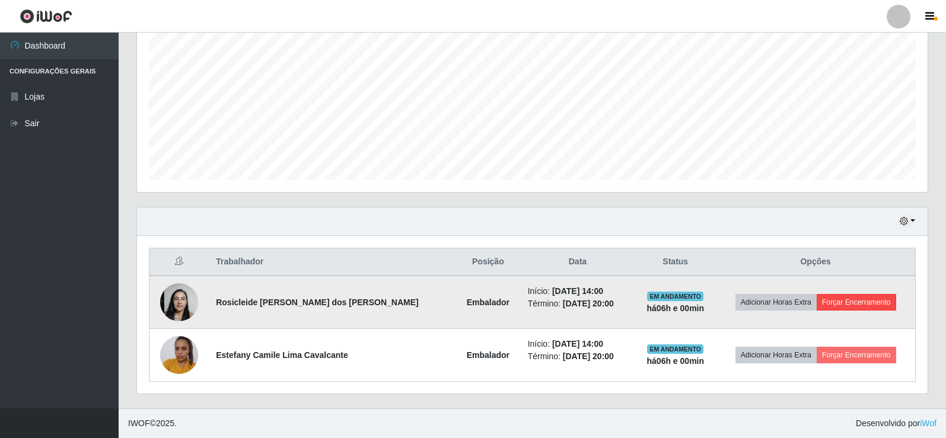  What do you see at coordinates (928, 423) in the screenshot?
I see `a: iWof` at bounding box center [928, 423].